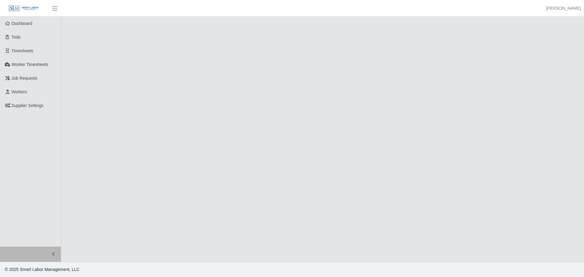 The height and width of the screenshot is (277, 584). I want to click on span: Job Requests, so click(25, 78).